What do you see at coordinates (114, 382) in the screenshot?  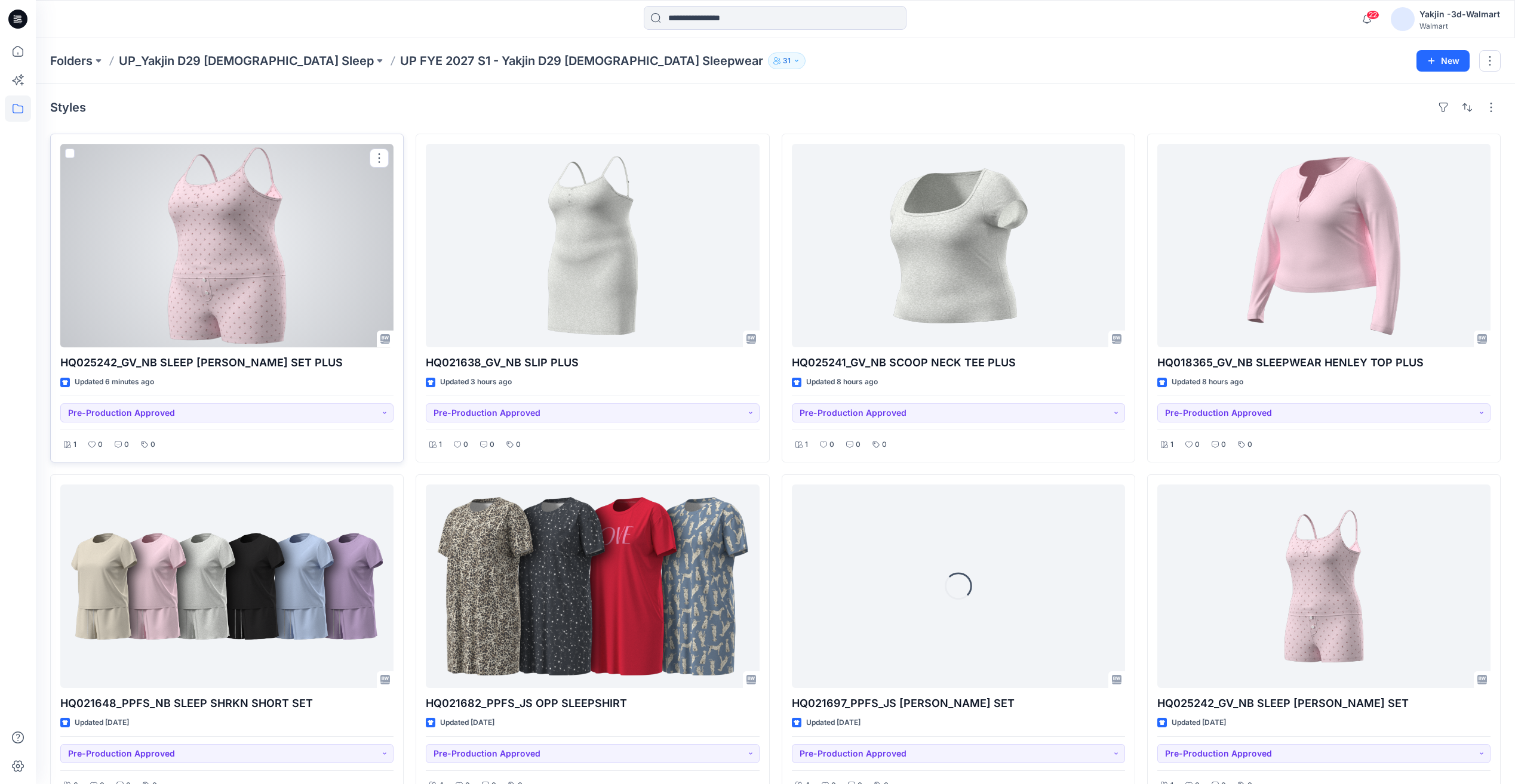 I see `p: Updated 6 minutes ago` at bounding box center [114, 382].